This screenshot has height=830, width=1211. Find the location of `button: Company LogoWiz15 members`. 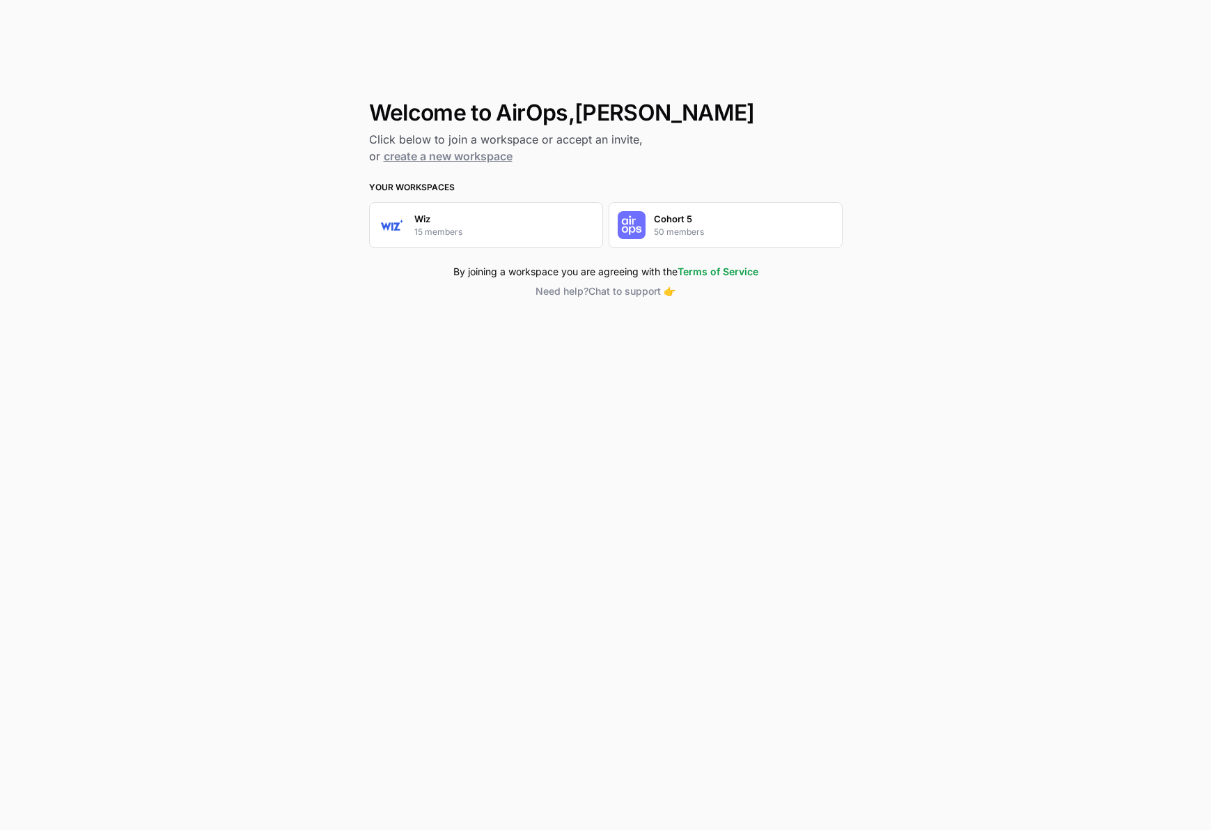

button: Company LogoWiz15 members is located at coordinates (486, 225).